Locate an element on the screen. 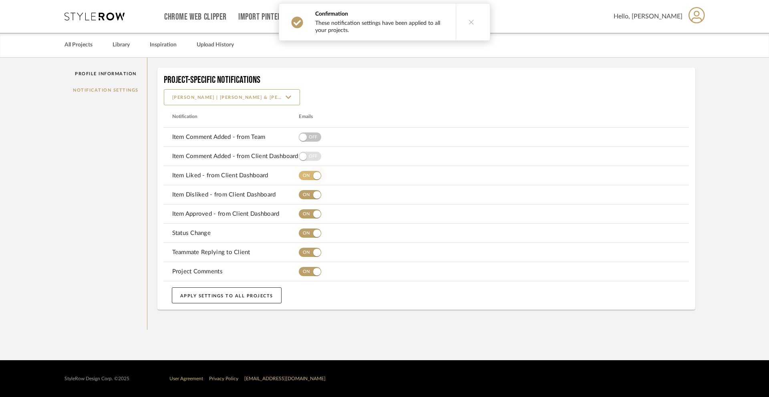 This screenshot has height=397, width=769. a: All Projects is located at coordinates (78, 45).